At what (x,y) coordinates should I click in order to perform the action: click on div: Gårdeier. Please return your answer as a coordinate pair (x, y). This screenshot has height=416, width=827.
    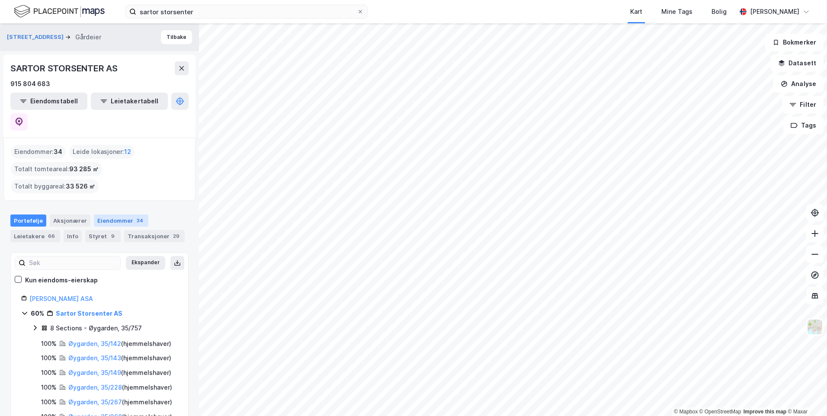
    Looking at the image, I should click on (88, 37).